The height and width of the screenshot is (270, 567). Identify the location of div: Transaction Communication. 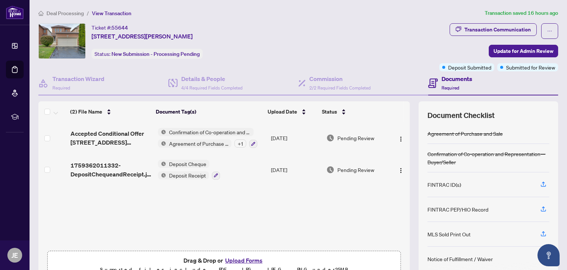
(498, 30).